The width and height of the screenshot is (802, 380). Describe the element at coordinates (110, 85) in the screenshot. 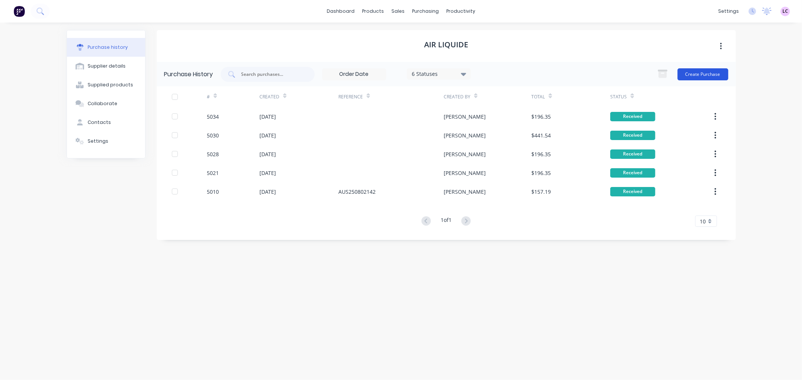

I see `div: Supplied products` at that location.